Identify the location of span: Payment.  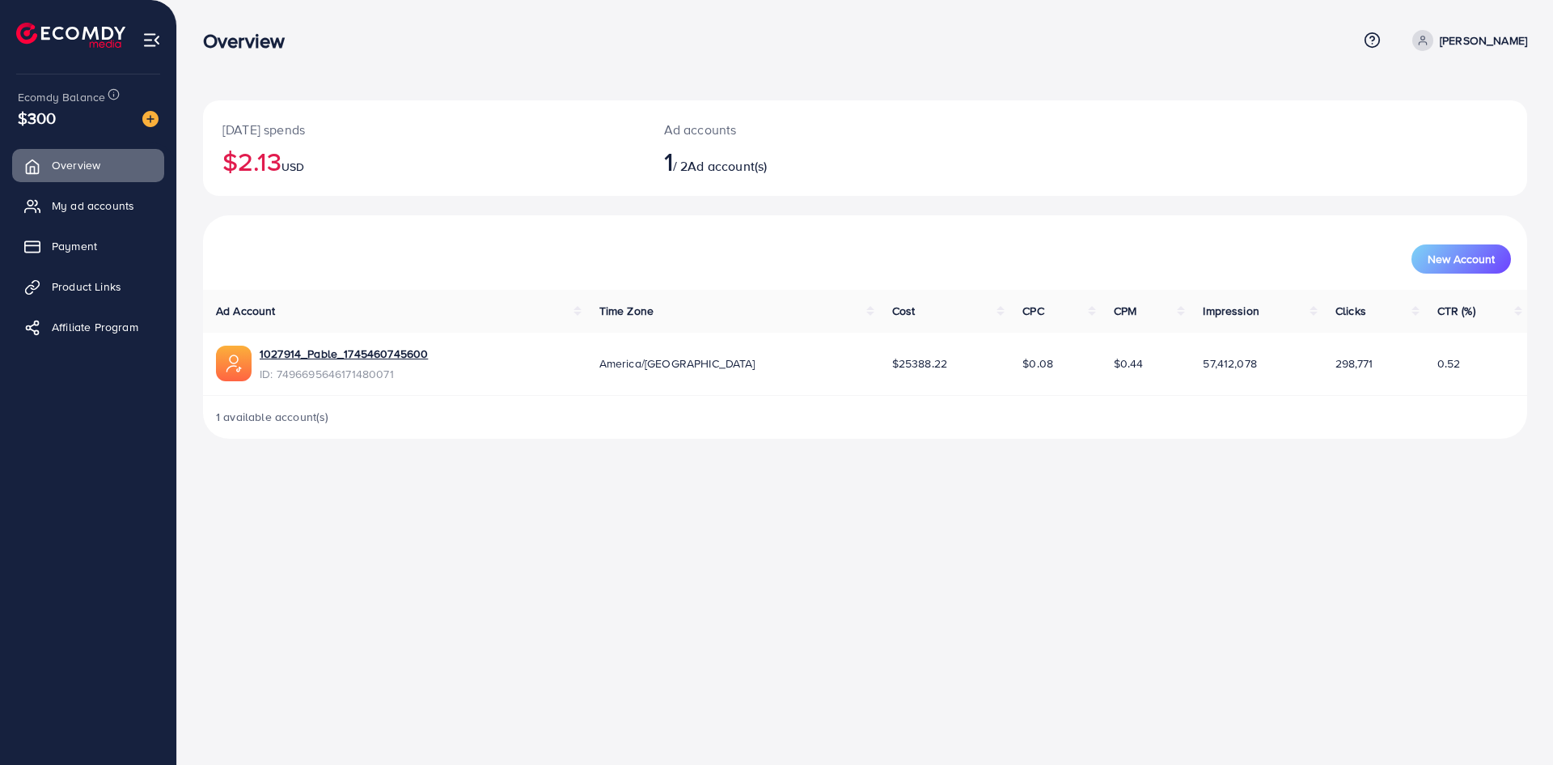
(74, 246).